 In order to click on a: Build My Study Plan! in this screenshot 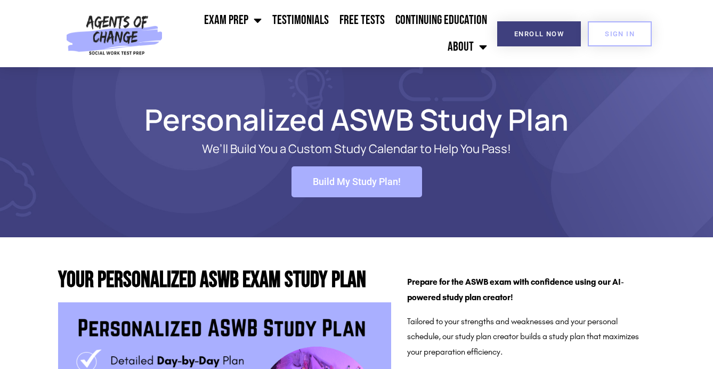, I will do `click(357, 182)`.